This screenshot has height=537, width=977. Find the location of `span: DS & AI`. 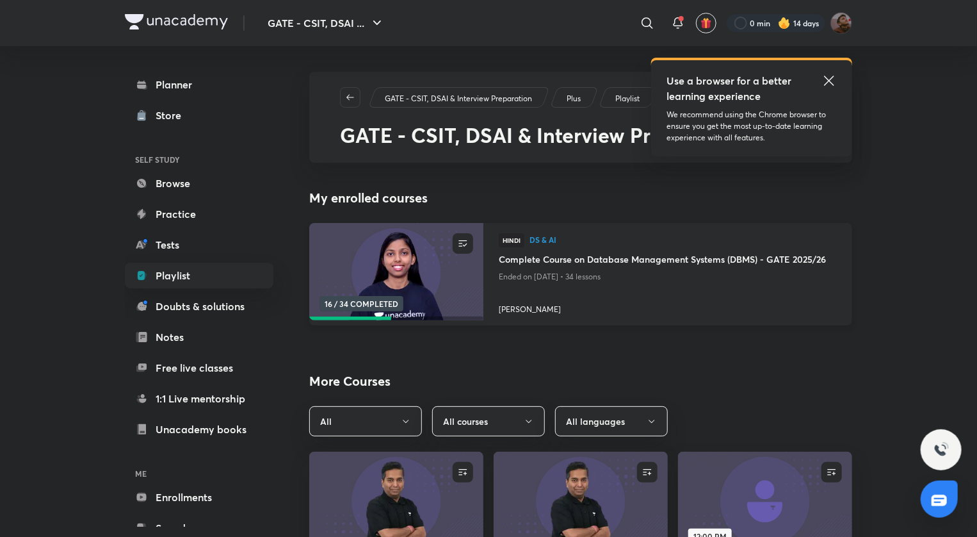

span: DS & AI is located at coordinates (683, 240).